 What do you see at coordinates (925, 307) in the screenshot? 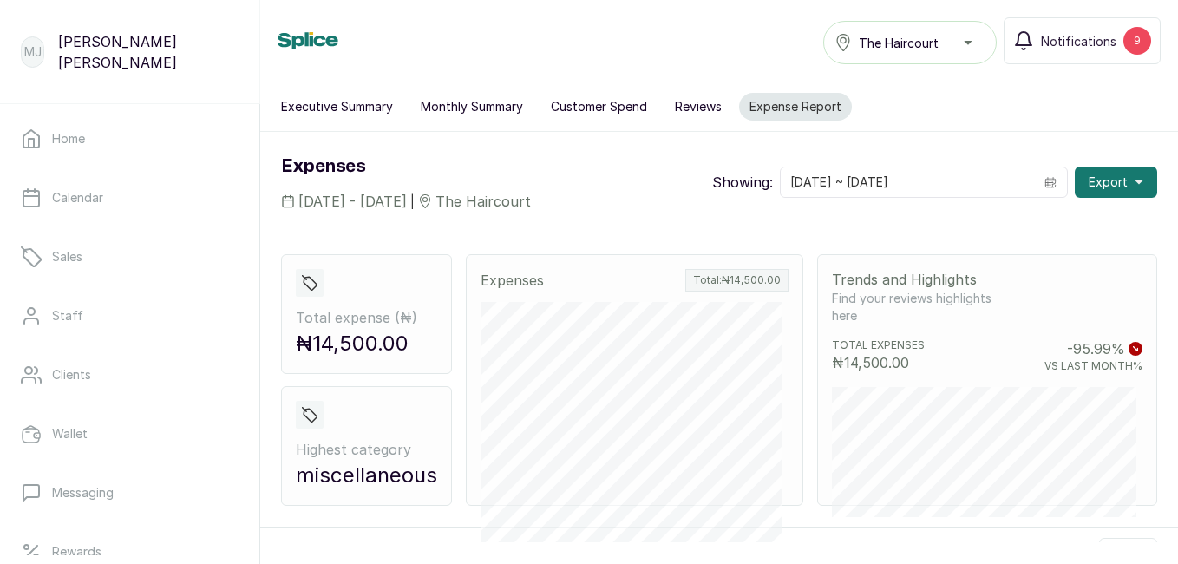
I see `p: Find your reviews highlights here` at bounding box center [925, 307].